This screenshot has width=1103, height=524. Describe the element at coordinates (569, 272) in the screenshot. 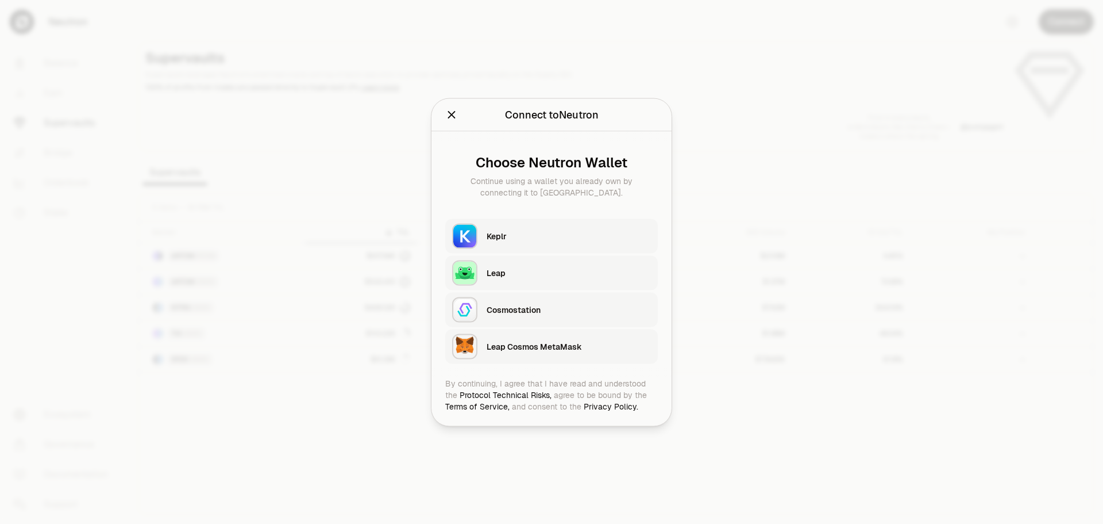

I see `div: Leap` at that location.